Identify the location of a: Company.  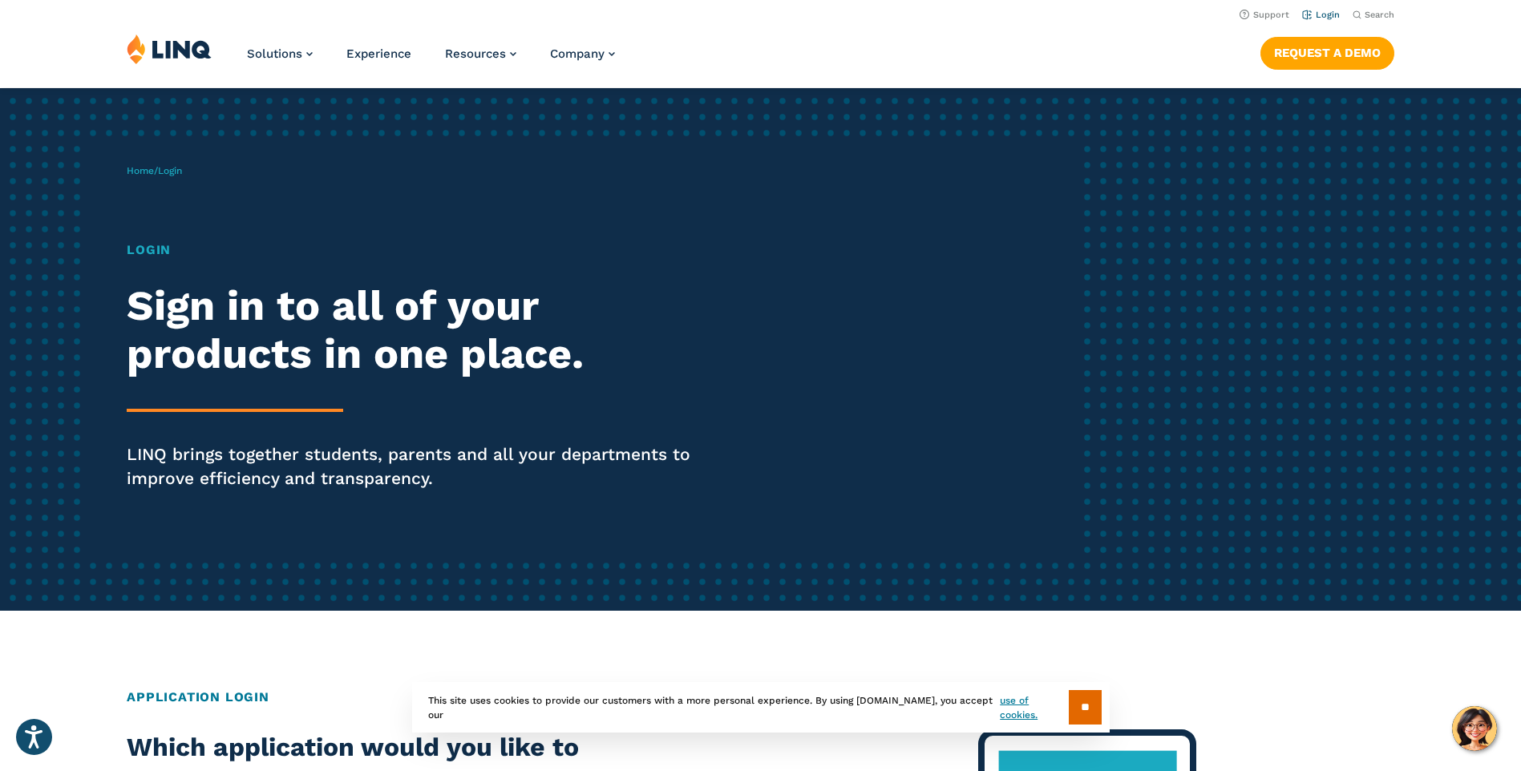
(582, 54).